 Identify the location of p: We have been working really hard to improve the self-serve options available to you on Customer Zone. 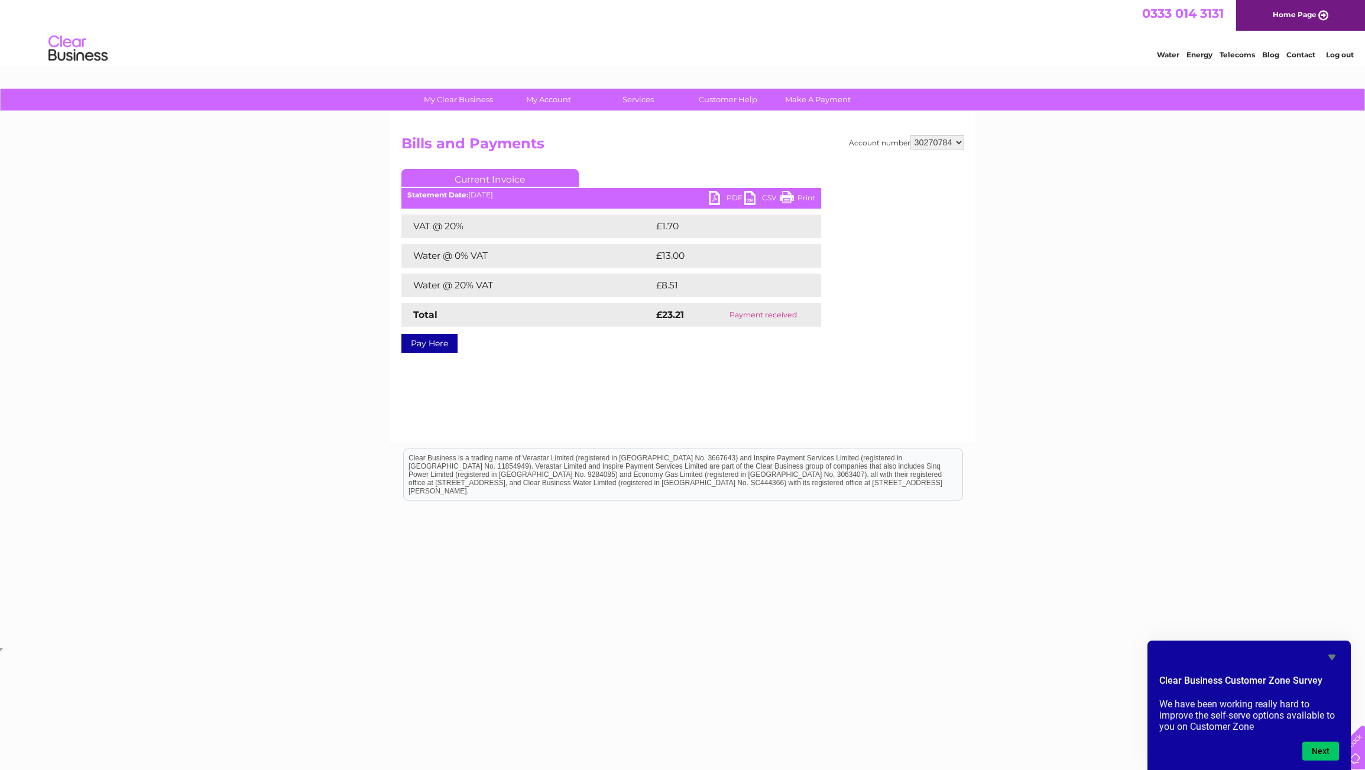
(1249, 715).